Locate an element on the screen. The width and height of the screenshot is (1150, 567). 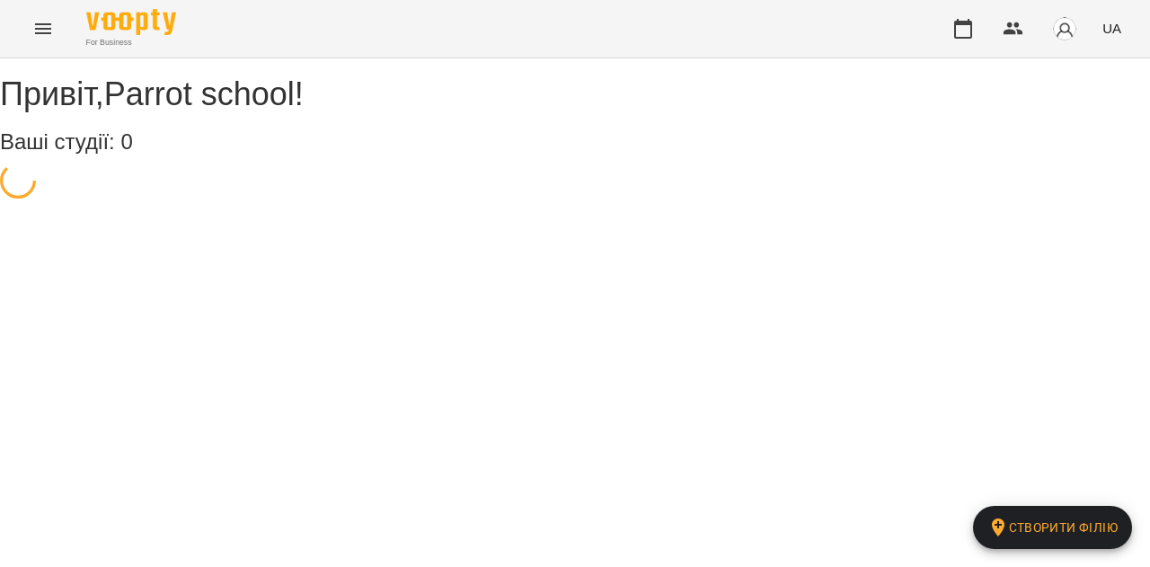
img: avatar_s.png is located at coordinates (1065, 29).